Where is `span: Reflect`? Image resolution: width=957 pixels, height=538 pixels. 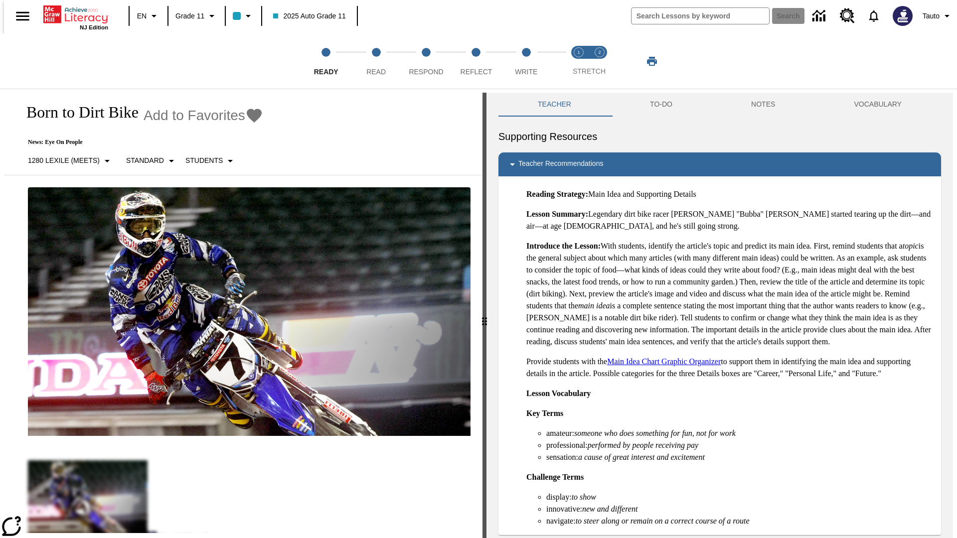 span: Reflect is located at coordinates (477, 72).